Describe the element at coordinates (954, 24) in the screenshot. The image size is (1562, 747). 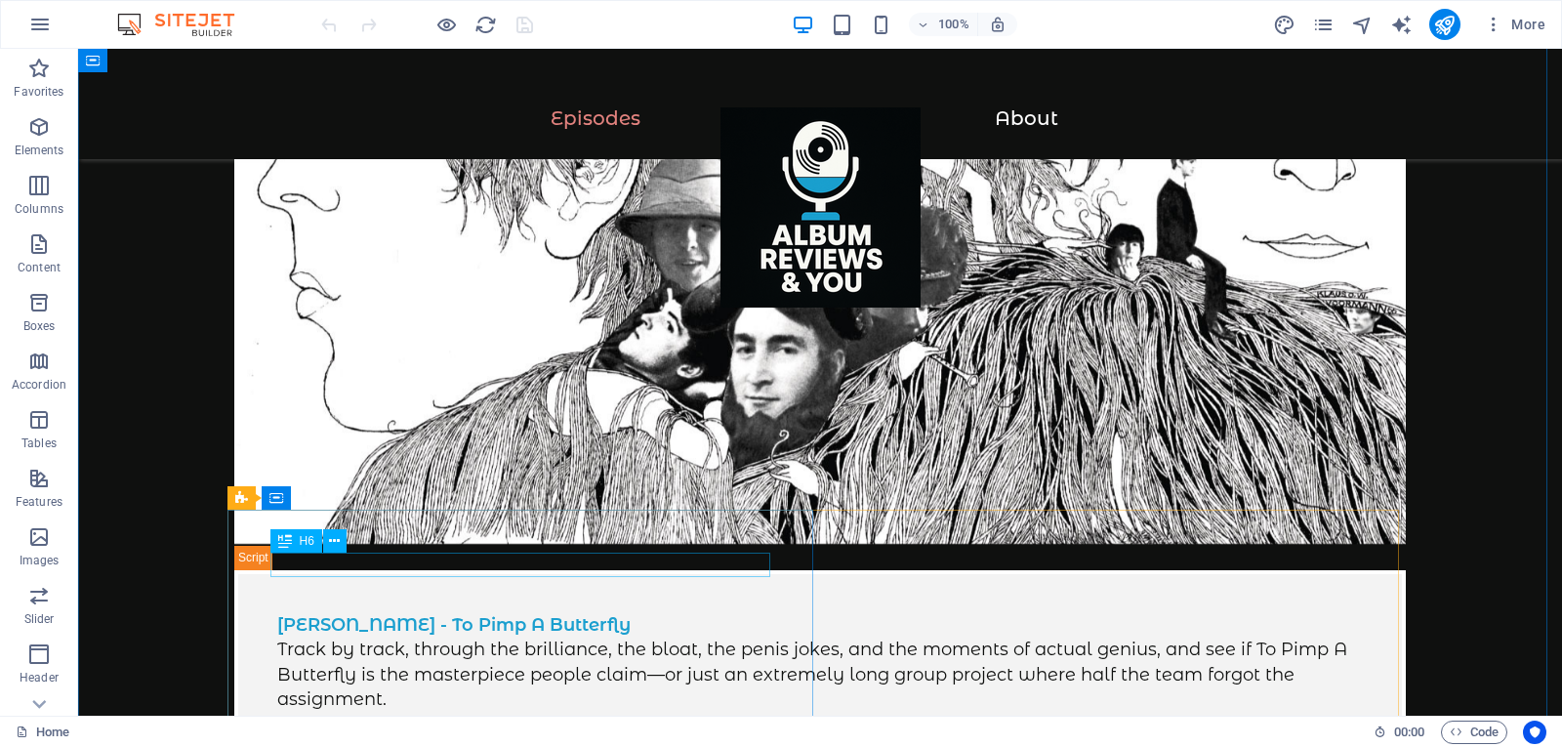
I see `h6: 100%` at that location.